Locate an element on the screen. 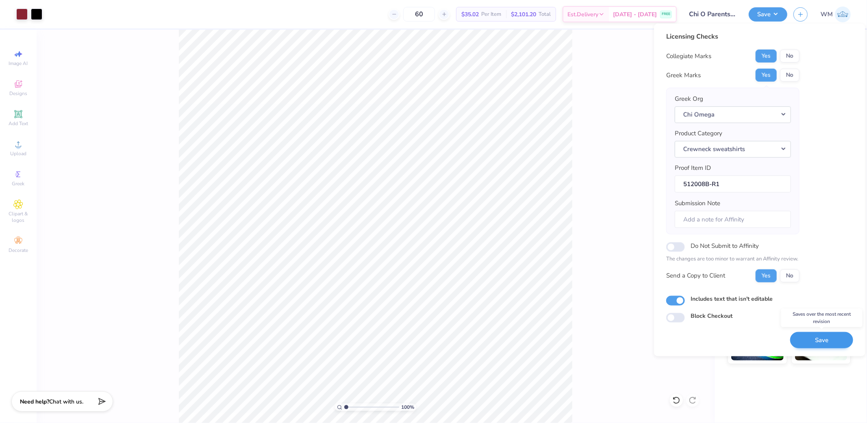 This screenshot has height=423, width=867. img: Wilfredo Manabat is located at coordinates (843, 14).